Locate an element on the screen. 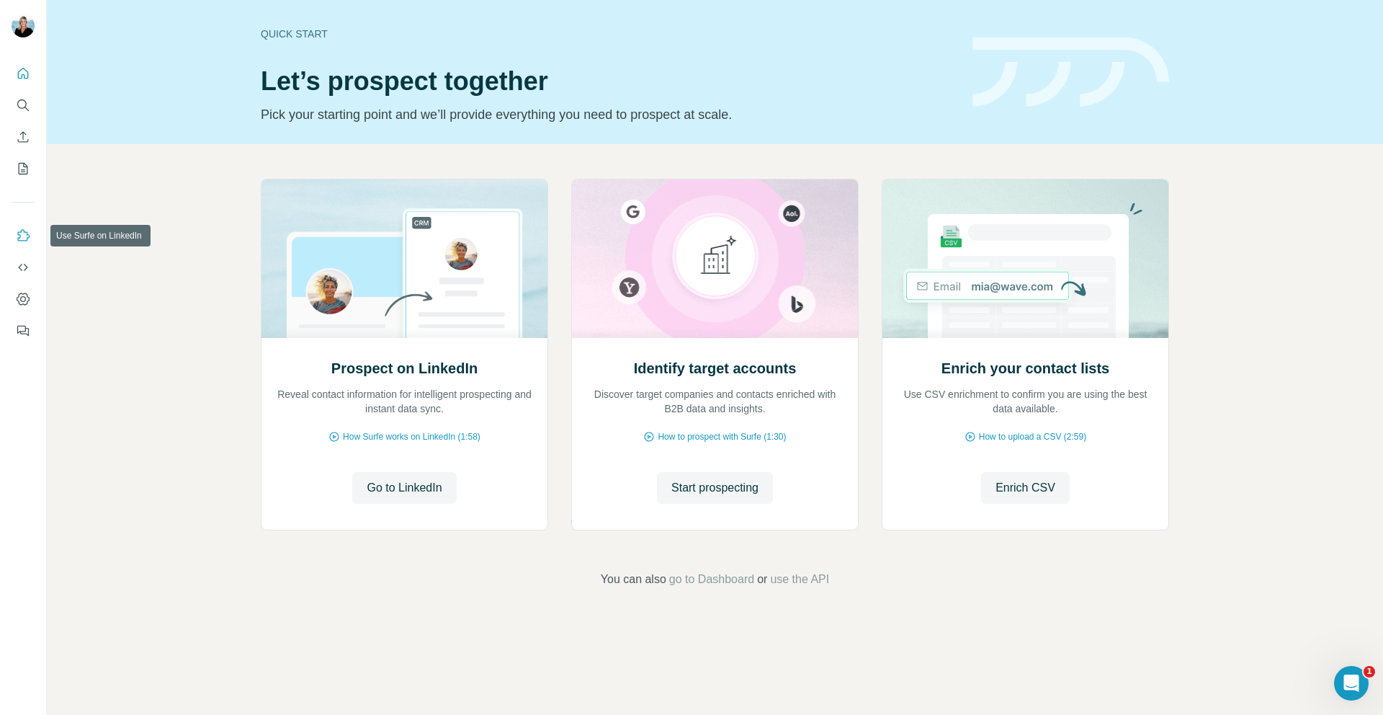 The width and height of the screenshot is (1383, 715). span: Go to LinkedIn is located at coordinates (404, 488).